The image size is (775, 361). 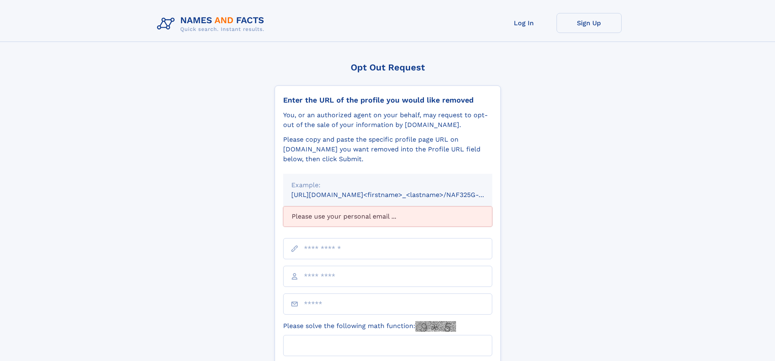 What do you see at coordinates (388, 100) in the screenshot?
I see `div: Enter the URL of the profile you would like removed` at bounding box center [388, 100].